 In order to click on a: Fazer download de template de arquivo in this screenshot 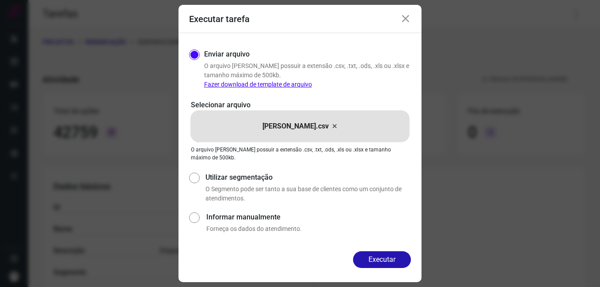, I will do `click(258, 84)`.